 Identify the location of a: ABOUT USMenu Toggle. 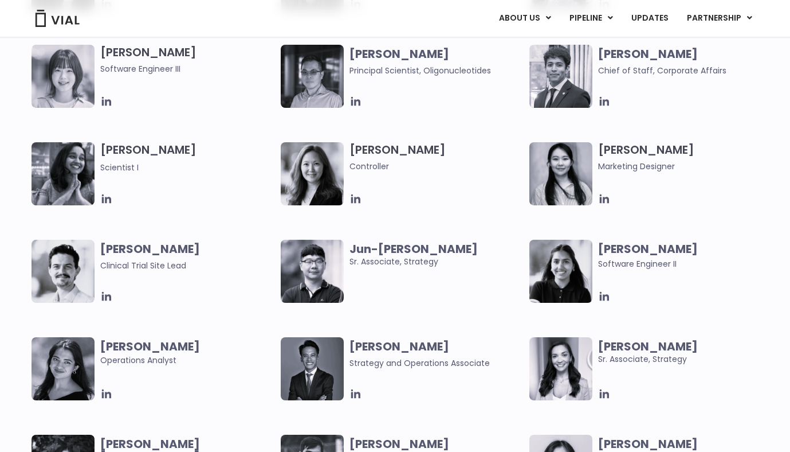
(525, 18).